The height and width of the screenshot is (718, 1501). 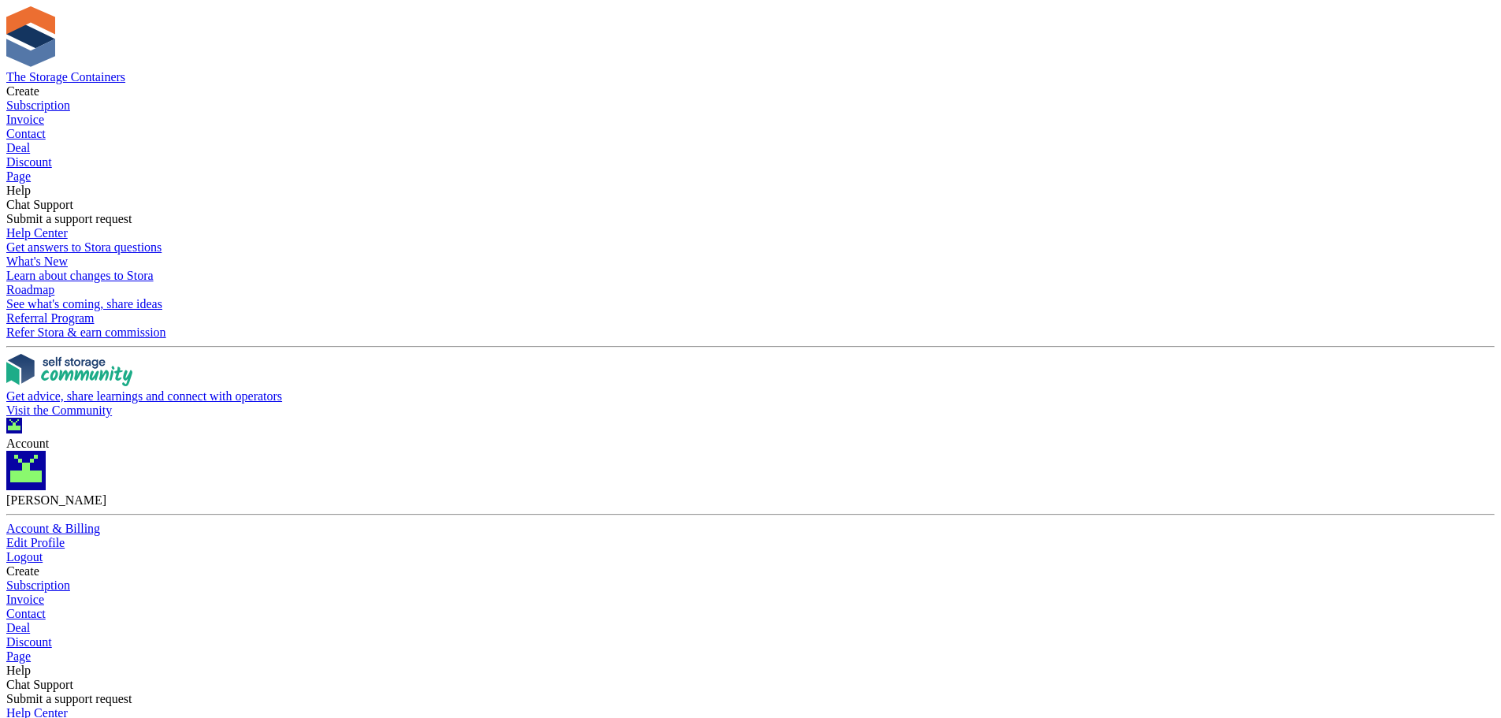 What do you see at coordinates (59, 410) in the screenshot?
I see `span: Visit the Community` at bounding box center [59, 410].